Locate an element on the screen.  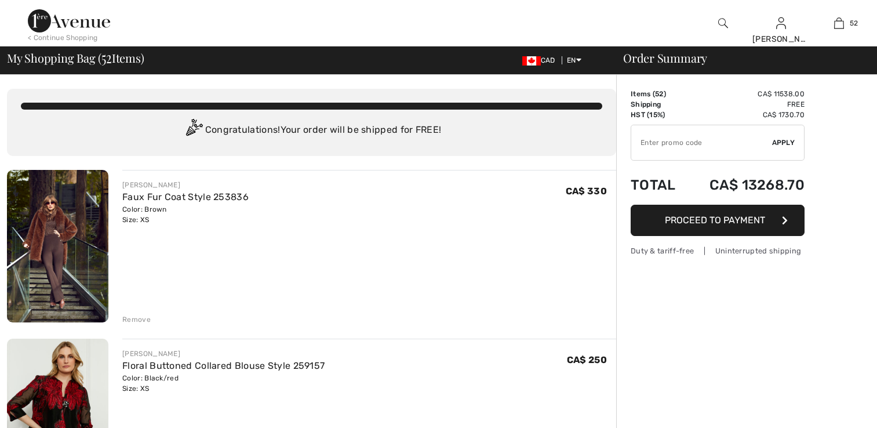
a: 52 is located at coordinates (839, 23).